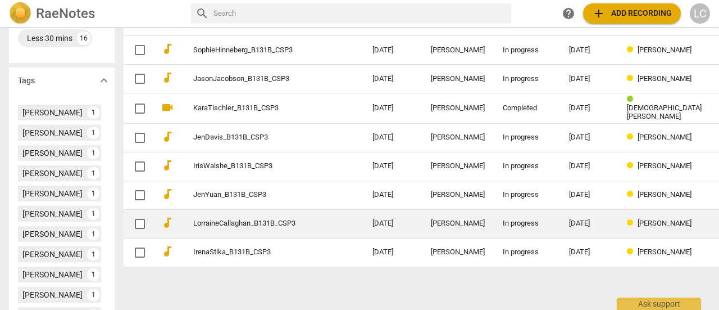 This screenshot has width=719, height=310. Describe the element at coordinates (262, 108) in the screenshot. I see `a: KaraTischler_B131B_CSP3` at that location.